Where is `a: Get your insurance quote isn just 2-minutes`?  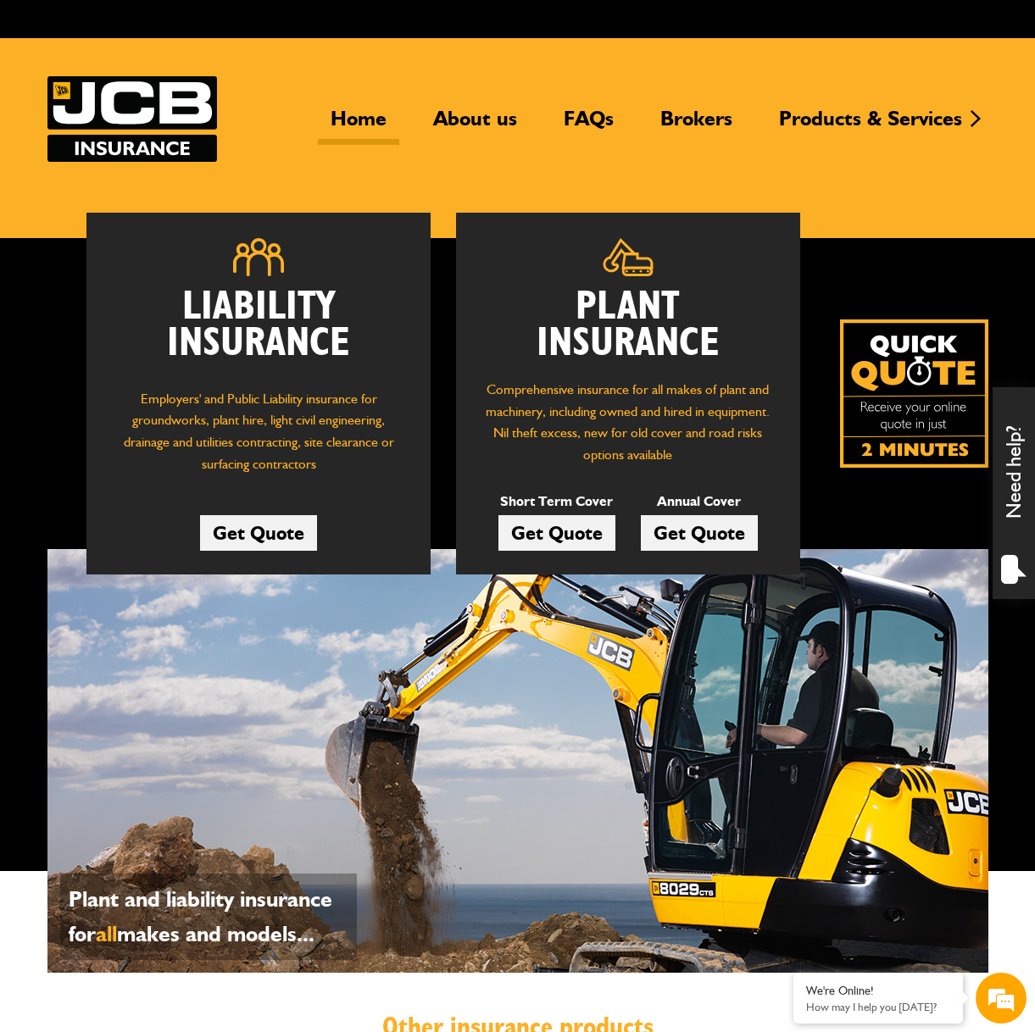
a: Get your insurance quote isn just 2-minutes is located at coordinates (914, 393).